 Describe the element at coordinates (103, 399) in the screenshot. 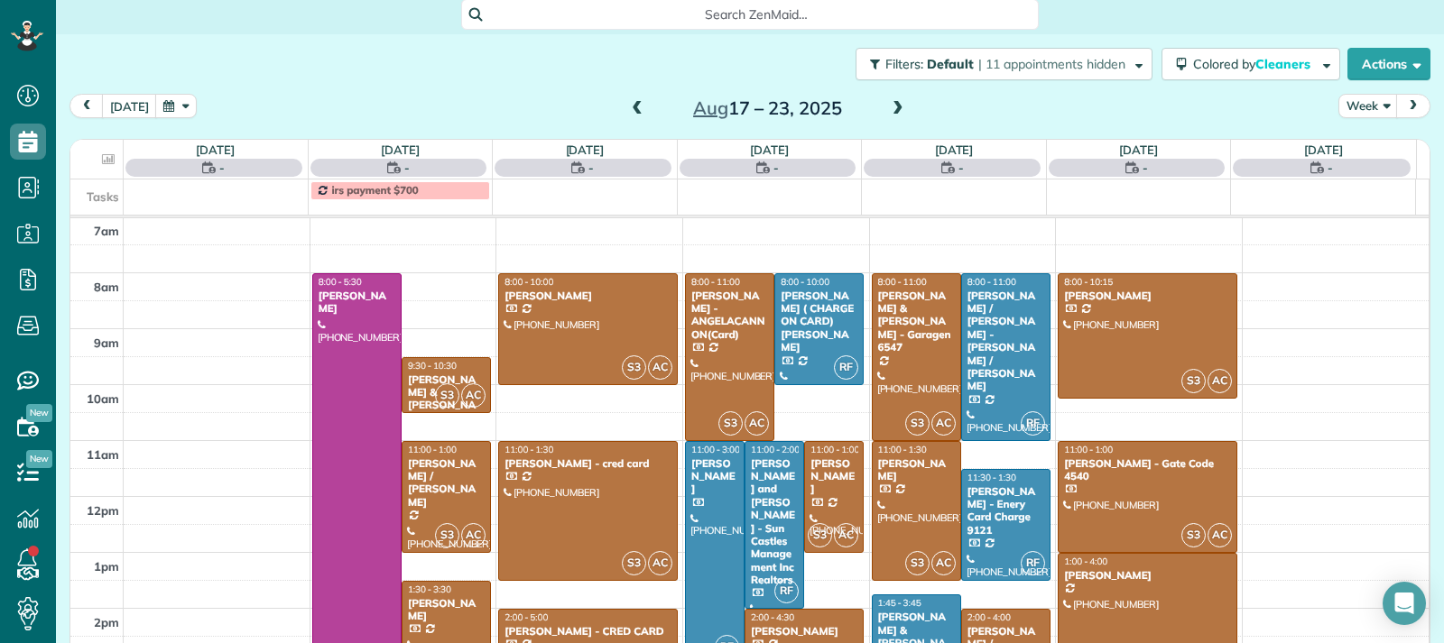

I see `span: 10am` at that location.